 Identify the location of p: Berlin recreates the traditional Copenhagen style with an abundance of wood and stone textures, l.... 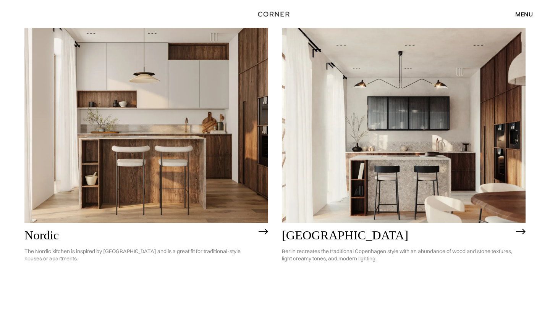
(397, 255).